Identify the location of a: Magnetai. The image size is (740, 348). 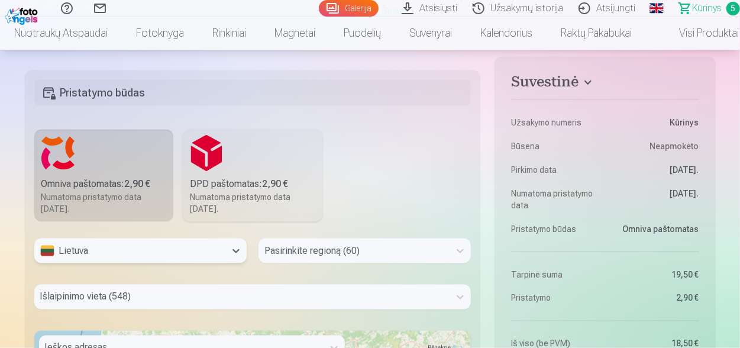
(295, 33).